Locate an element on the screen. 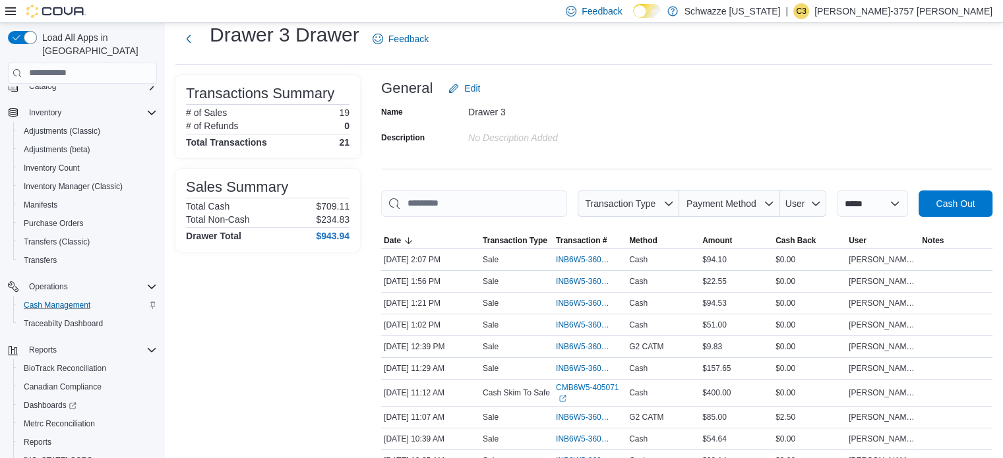 This screenshot has width=1003, height=458. span: Cash Back is located at coordinates (795, 241).